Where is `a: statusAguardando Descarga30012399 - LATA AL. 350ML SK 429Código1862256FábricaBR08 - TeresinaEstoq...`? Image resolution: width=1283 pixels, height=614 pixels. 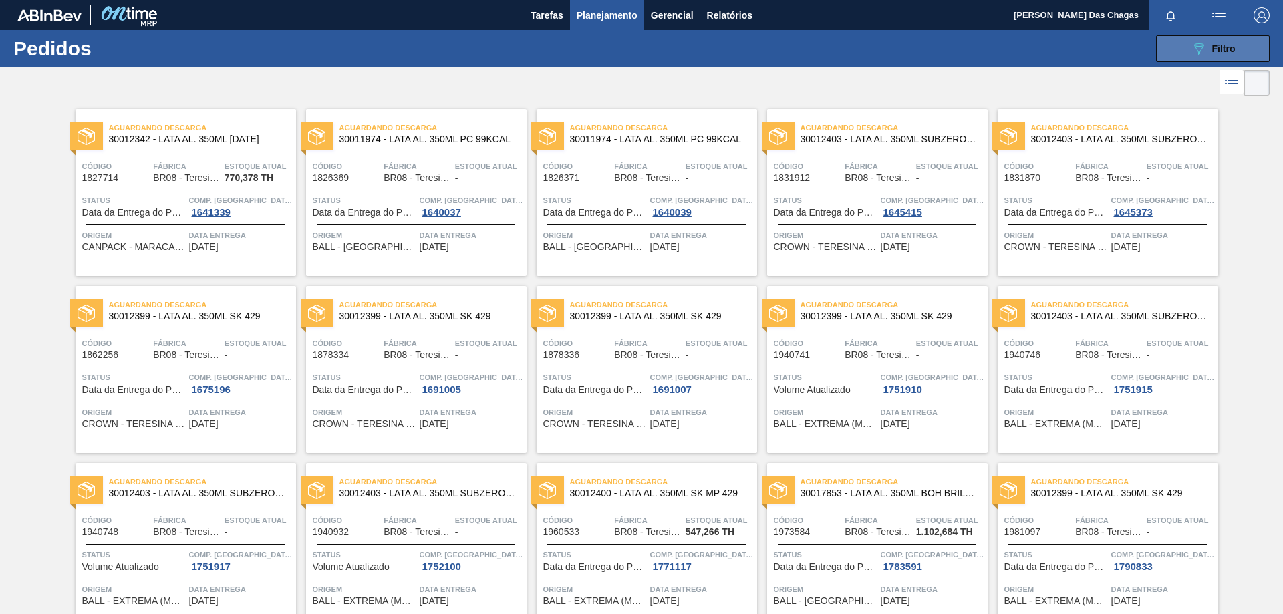
a: statusAguardando Descarga30012399 - LATA AL. 350ML SK 429Código1862256FábricaBR08 - TeresinaEstoq... is located at coordinates (180, 370).